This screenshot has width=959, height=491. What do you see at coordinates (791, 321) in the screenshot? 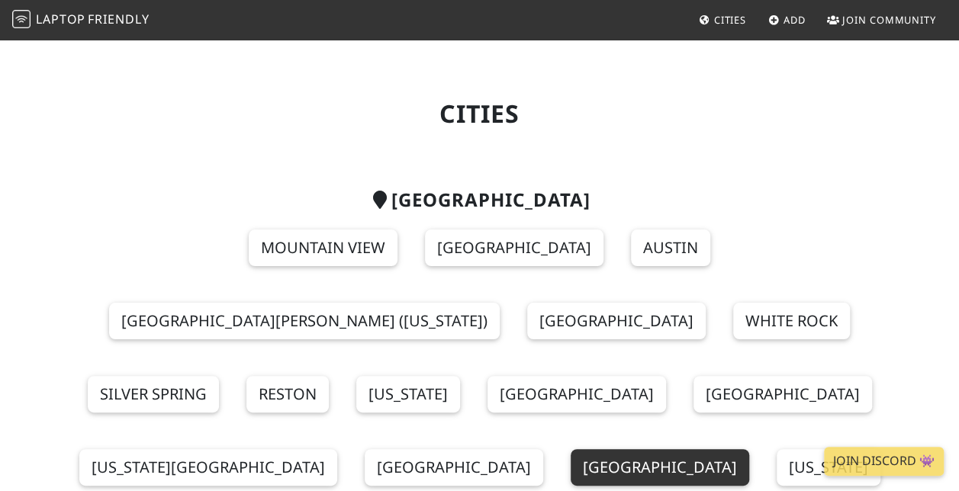
I see `a: White Rock` at bounding box center [791, 321].